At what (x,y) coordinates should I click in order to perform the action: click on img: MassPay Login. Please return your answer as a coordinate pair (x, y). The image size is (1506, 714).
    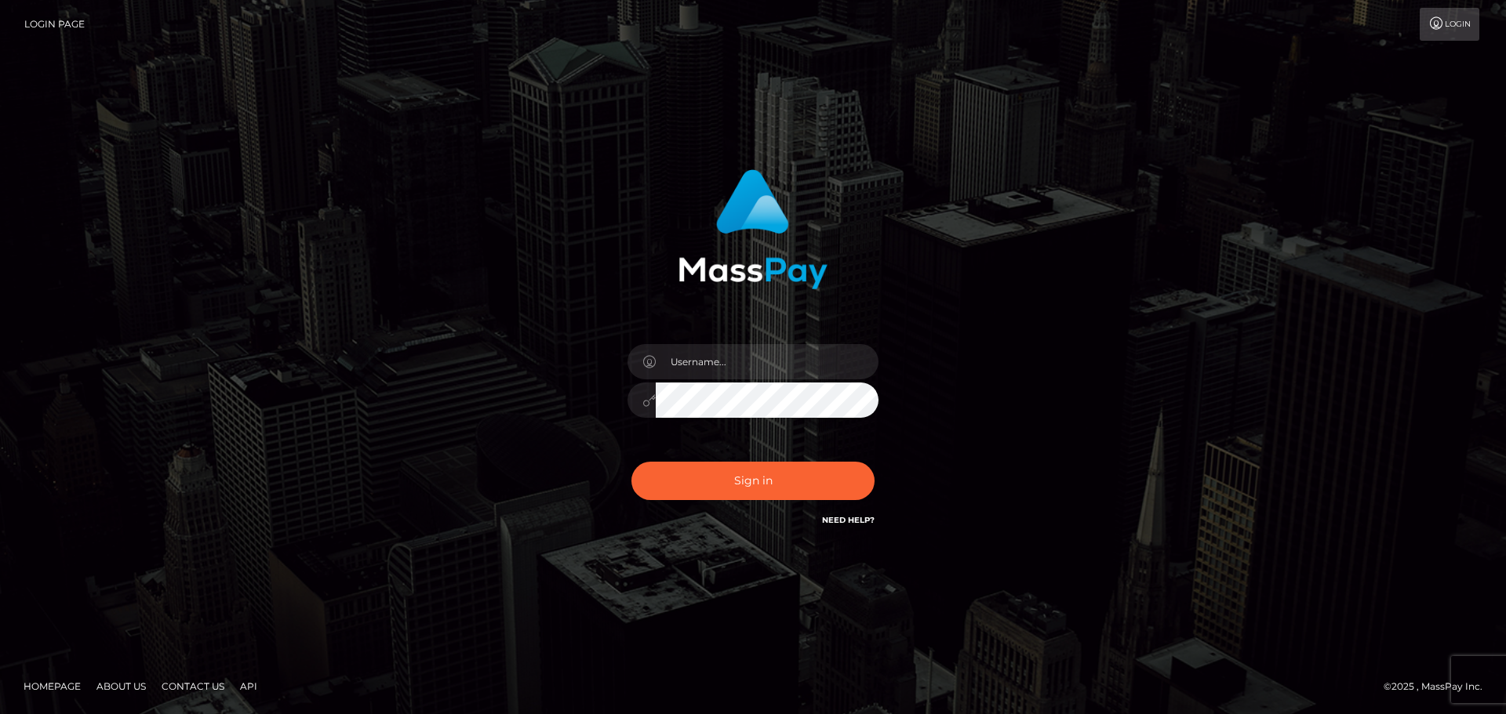
    Looking at the image, I should click on (753, 229).